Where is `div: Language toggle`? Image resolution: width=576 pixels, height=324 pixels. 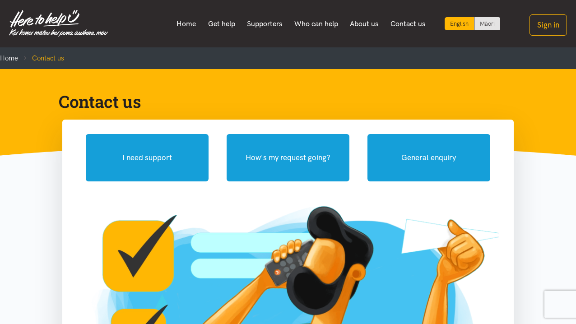 div: Language toggle is located at coordinates (473, 23).